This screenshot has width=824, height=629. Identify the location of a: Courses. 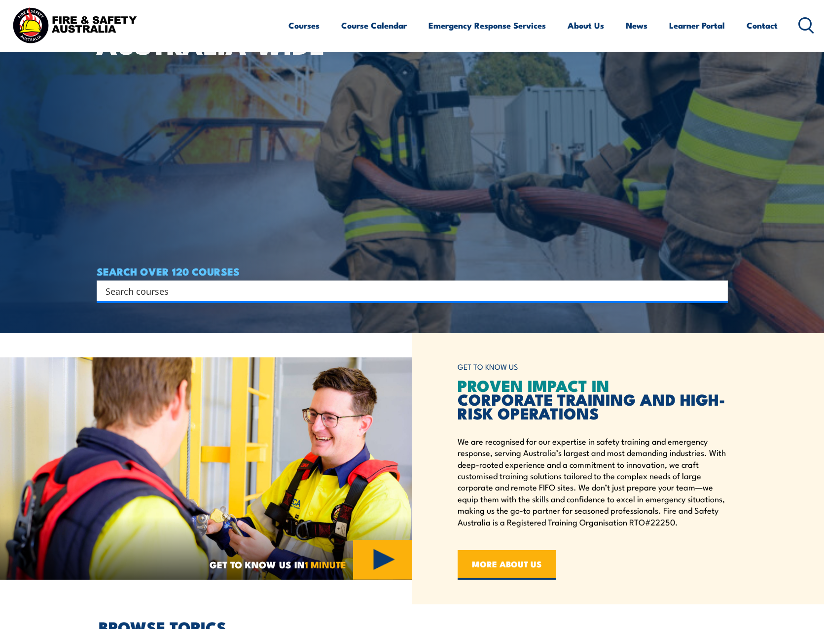
(304, 25).